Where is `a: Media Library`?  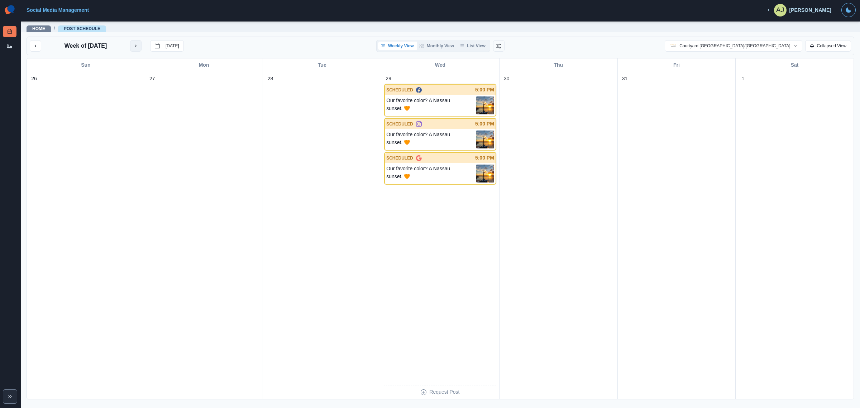
a: Media Library is located at coordinates (10, 46).